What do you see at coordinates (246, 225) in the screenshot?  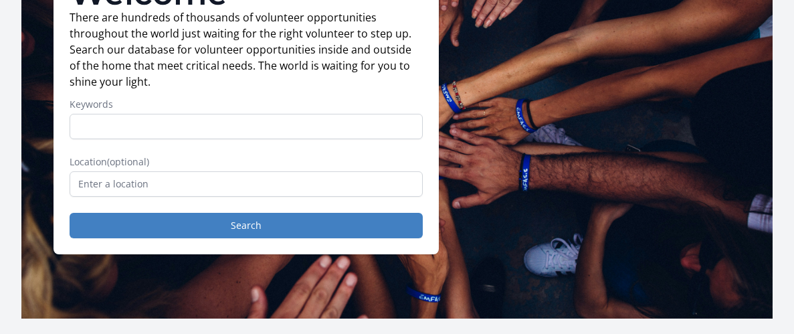 I see `button: Search` at bounding box center [246, 225].